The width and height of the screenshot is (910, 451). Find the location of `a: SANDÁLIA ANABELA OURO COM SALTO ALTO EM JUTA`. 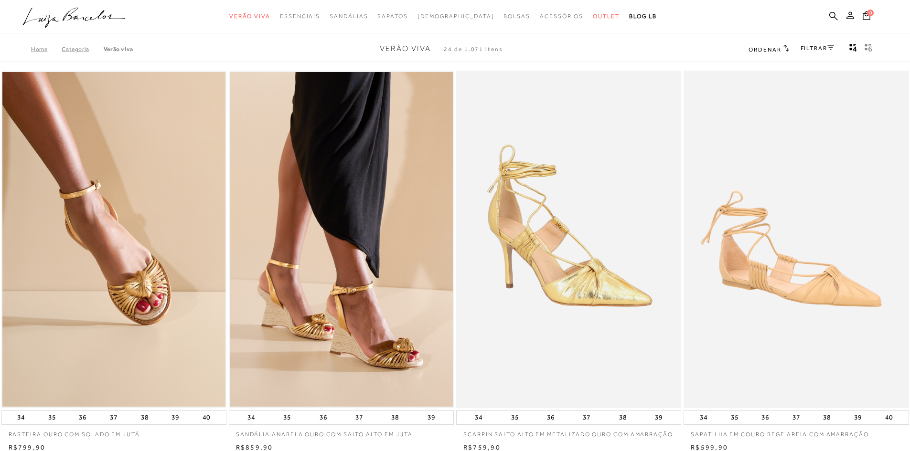

a: SANDÁLIA ANABELA OURO COM SALTO ALTO EM JUTA is located at coordinates (341, 432).